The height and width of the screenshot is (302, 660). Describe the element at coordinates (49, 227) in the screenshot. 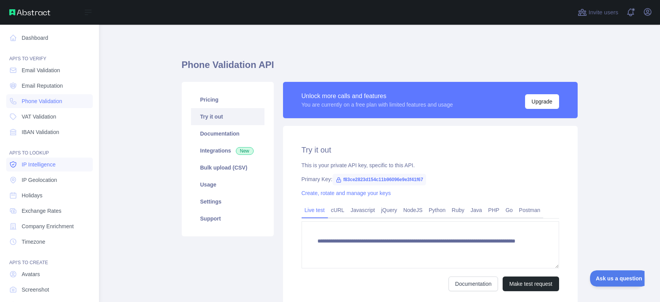

I see `a: Company Enrichment` at that location.